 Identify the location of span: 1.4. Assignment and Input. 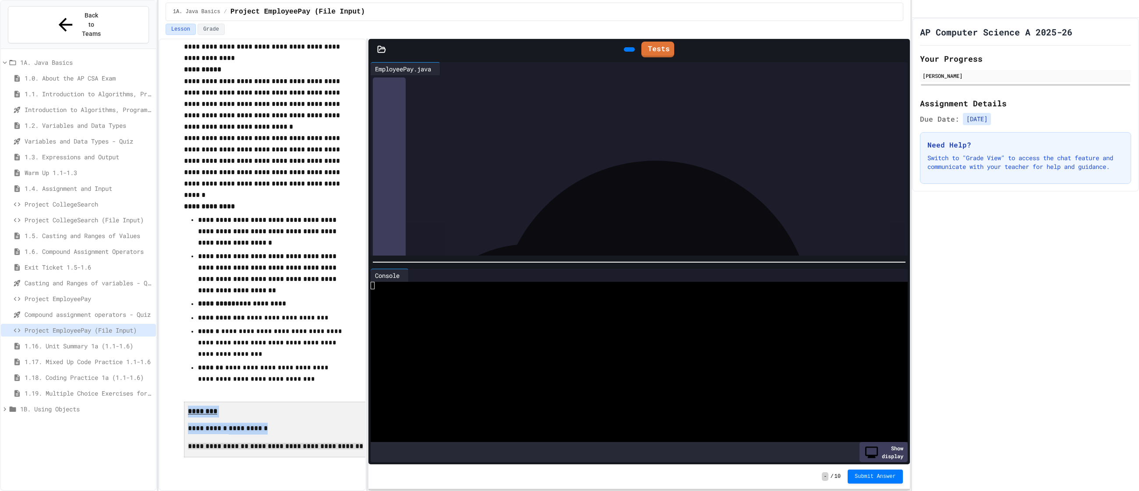
(88, 188).